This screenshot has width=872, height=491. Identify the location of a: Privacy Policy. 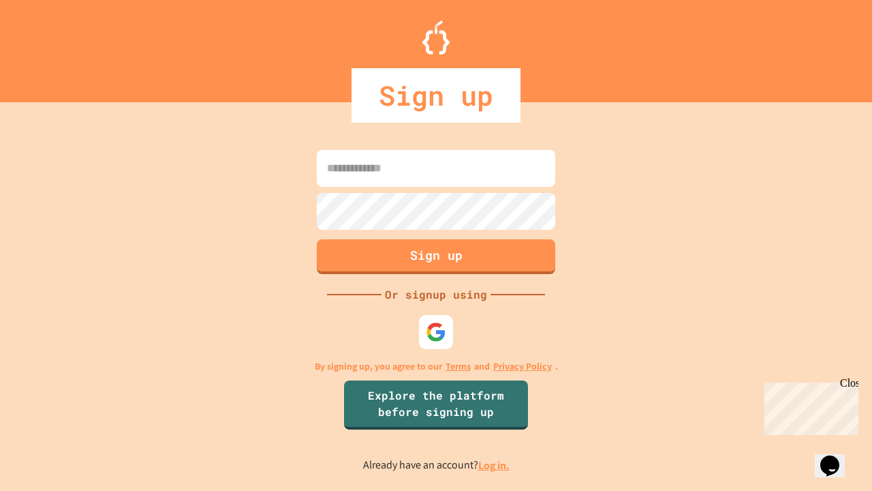
(523, 366).